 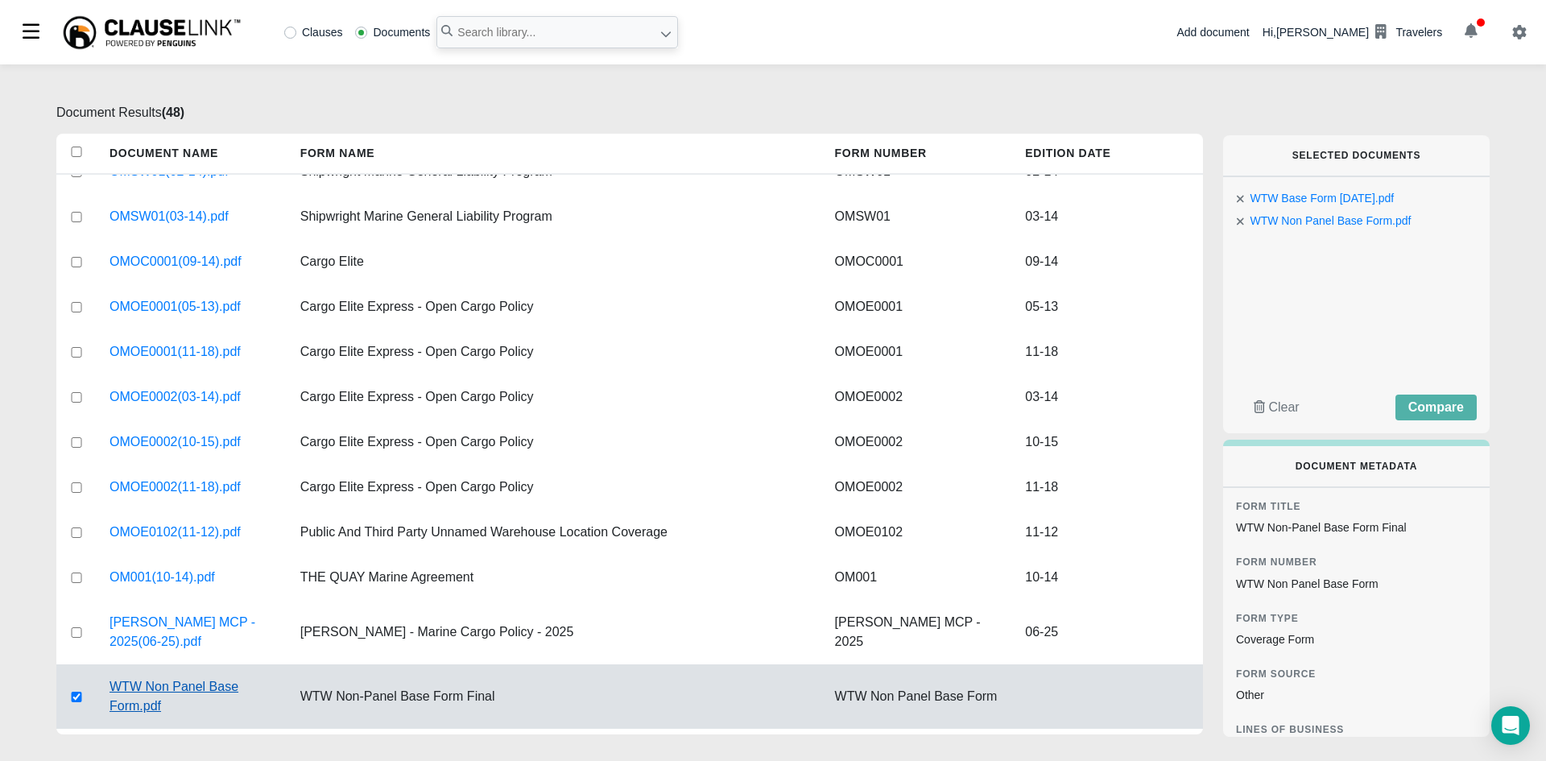 What do you see at coordinates (1356, 466) in the screenshot?
I see `h6: Document Metadata` at bounding box center [1356, 466].